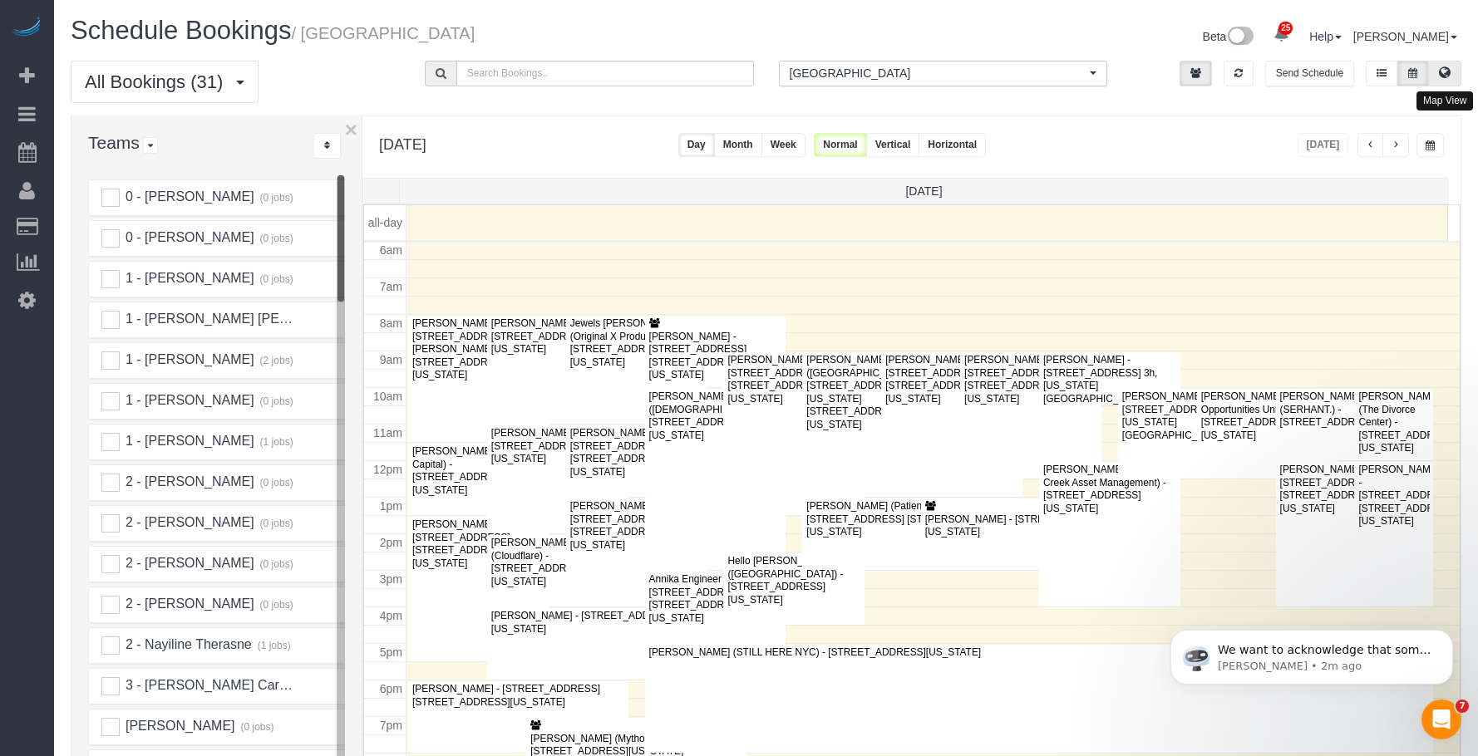  Describe the element at coordinates (391, 616) in the screenshot. I see `span: 4pm` at that location.